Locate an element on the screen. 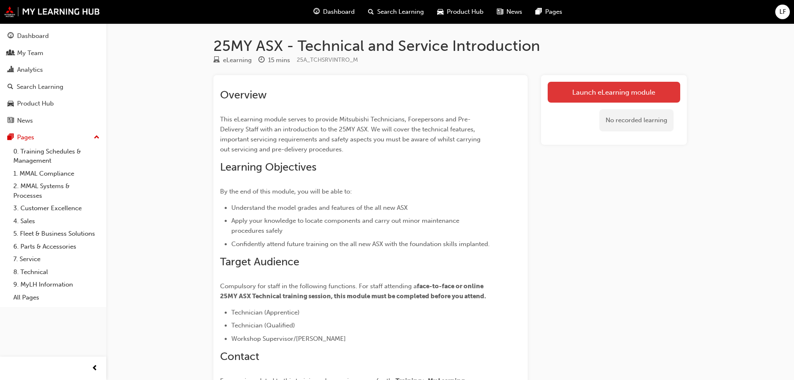  div: 15 mins is located at coordinates (279, 60).